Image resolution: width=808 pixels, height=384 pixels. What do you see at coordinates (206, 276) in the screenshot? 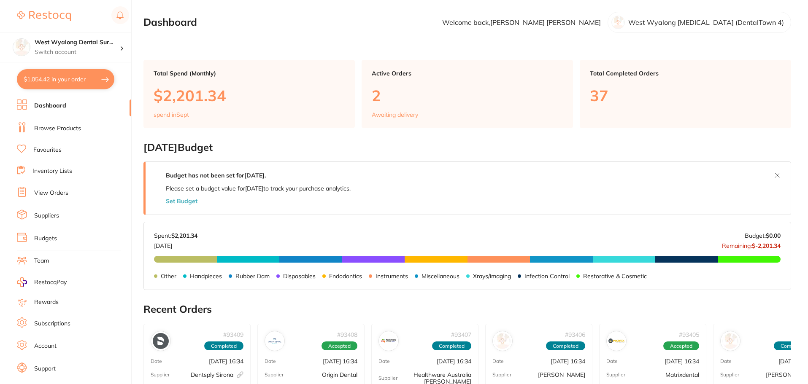
I see `p: Handpieces` at bounding box center [206, 276].